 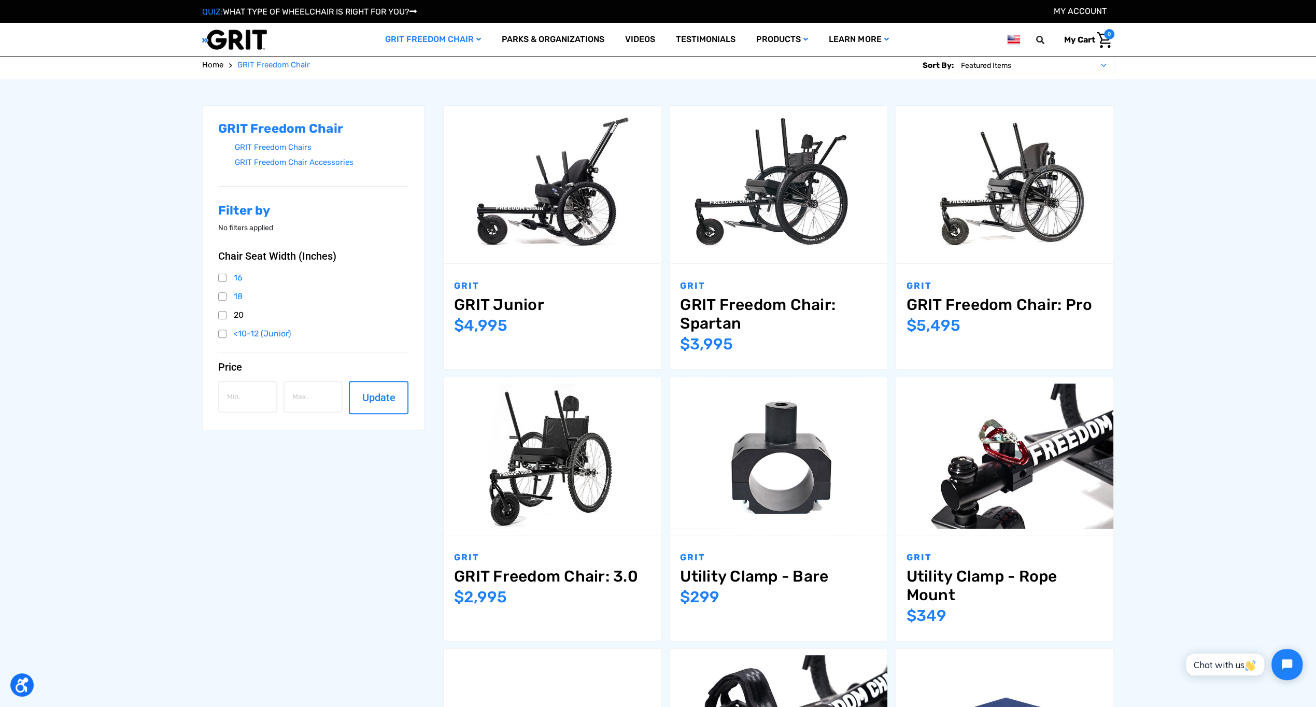 What do you see at coordinates (322, 162) in the screenshot?
I see `a: GRIT Freedom Chair Accessories` at bounding box center [322, 162].